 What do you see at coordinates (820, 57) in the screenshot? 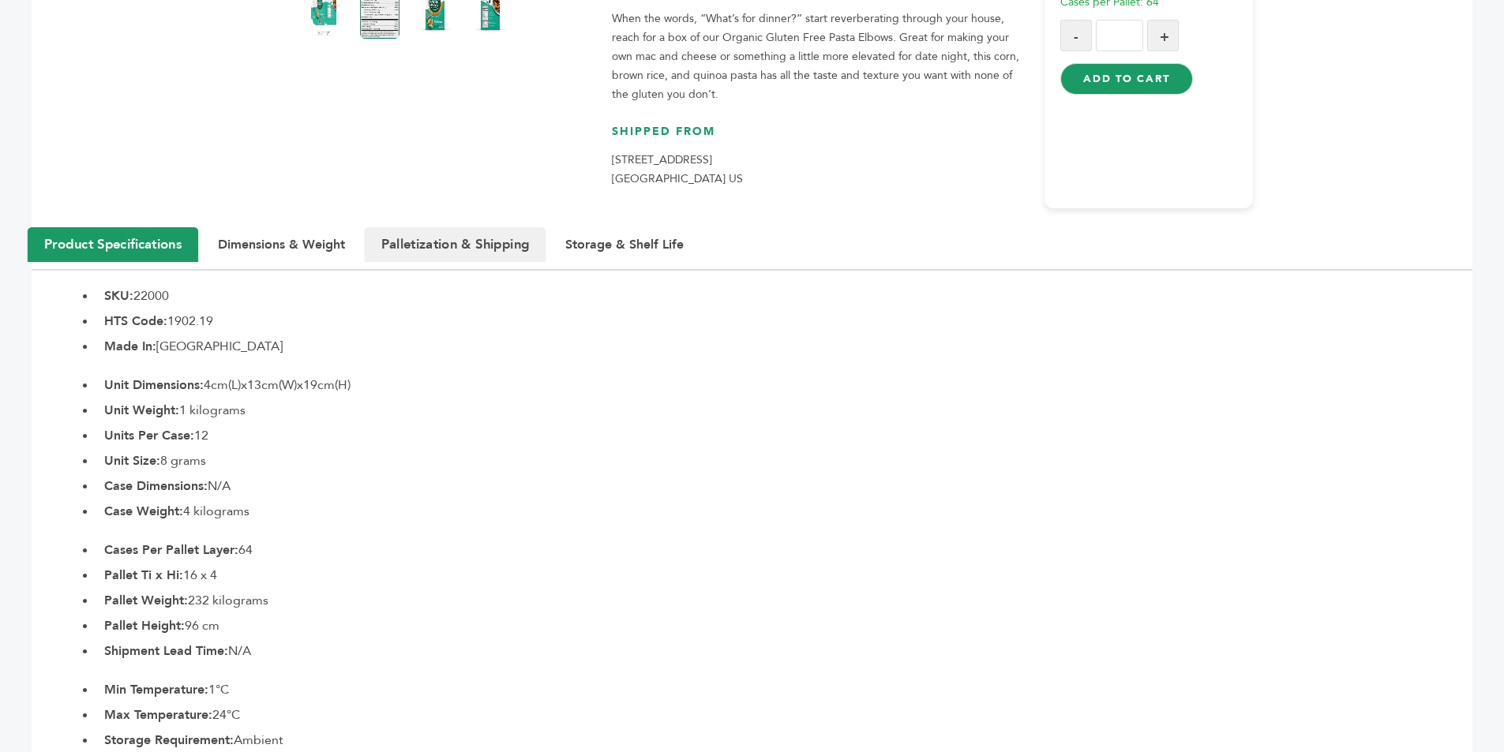
I see `p: When the words, “What’s for dinner?” start reverberating through your house, reach for a box of o...` at bounding box center [820, 57].